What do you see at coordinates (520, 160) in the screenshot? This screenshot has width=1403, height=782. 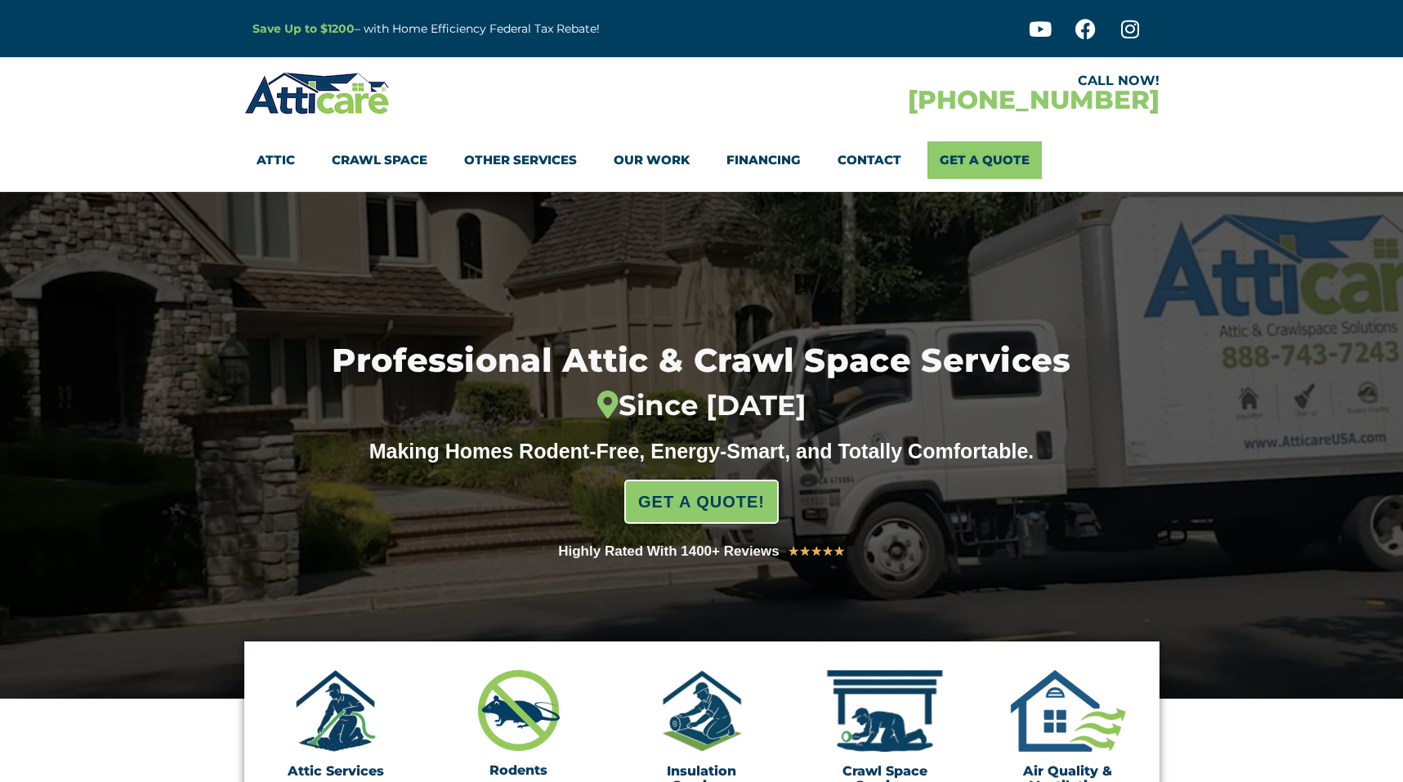 I see `a: Other Services` at bounding box center [520, 160].